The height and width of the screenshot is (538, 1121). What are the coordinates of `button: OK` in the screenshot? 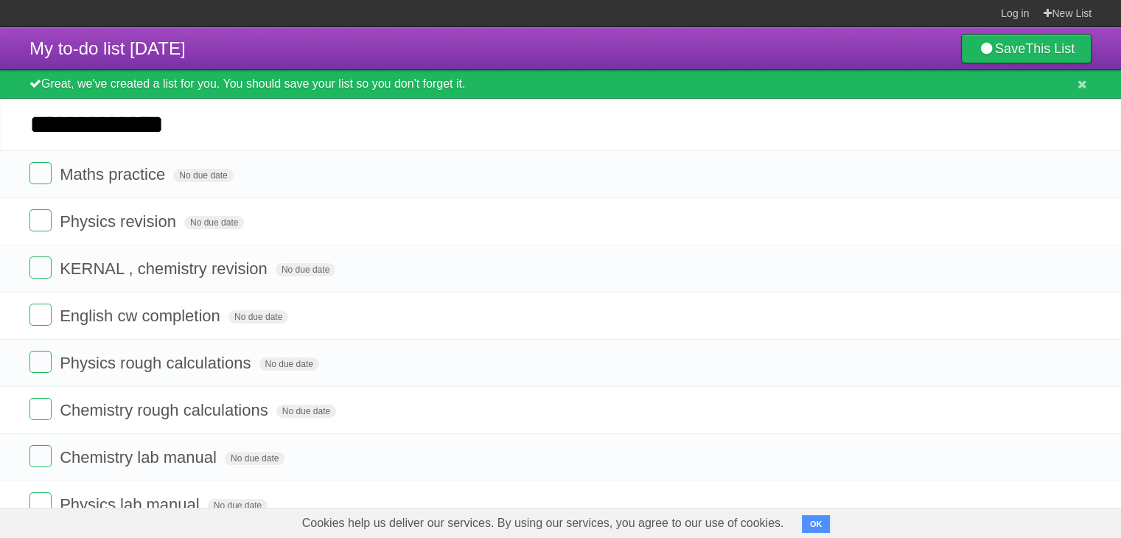 It's located at (816, 524).